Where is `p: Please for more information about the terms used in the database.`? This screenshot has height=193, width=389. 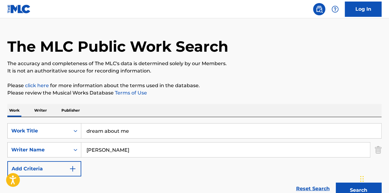 p: Please for more information about the terms used in the database. is located at coordinates (195, 86).